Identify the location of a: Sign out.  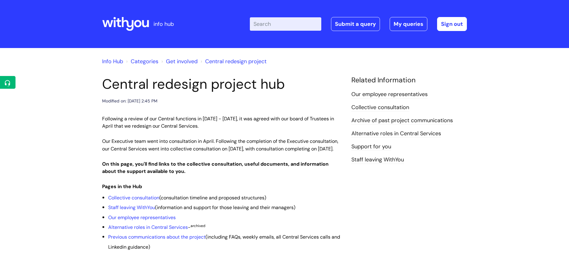
(452, 24).